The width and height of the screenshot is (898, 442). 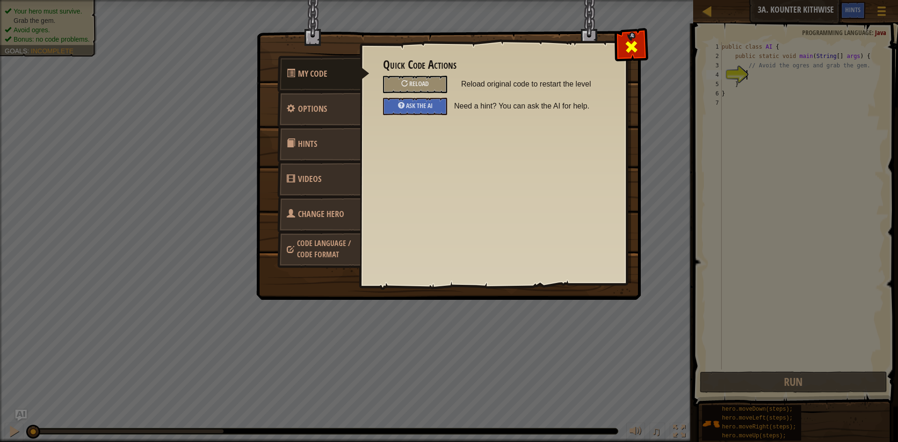 What do you see at coordinates (415, 106) in the screenshot?
I see `div: Ask the AI` at bounding box center [415, 106].